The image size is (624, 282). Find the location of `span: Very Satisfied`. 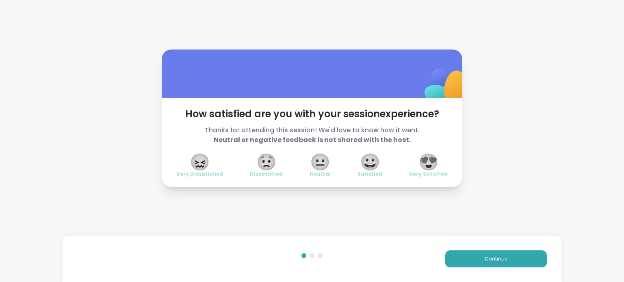

span: Very Satisfied is located at coordinates (428, 174).